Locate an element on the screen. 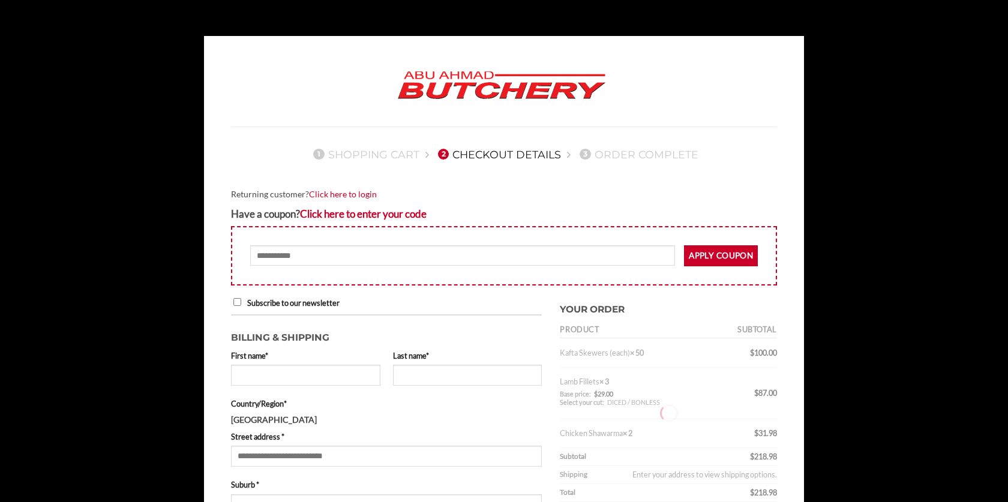 The height and width of the screenshot is (502, 1008). span: Subscribe to our newsletter is located at coordinates (293, 303).